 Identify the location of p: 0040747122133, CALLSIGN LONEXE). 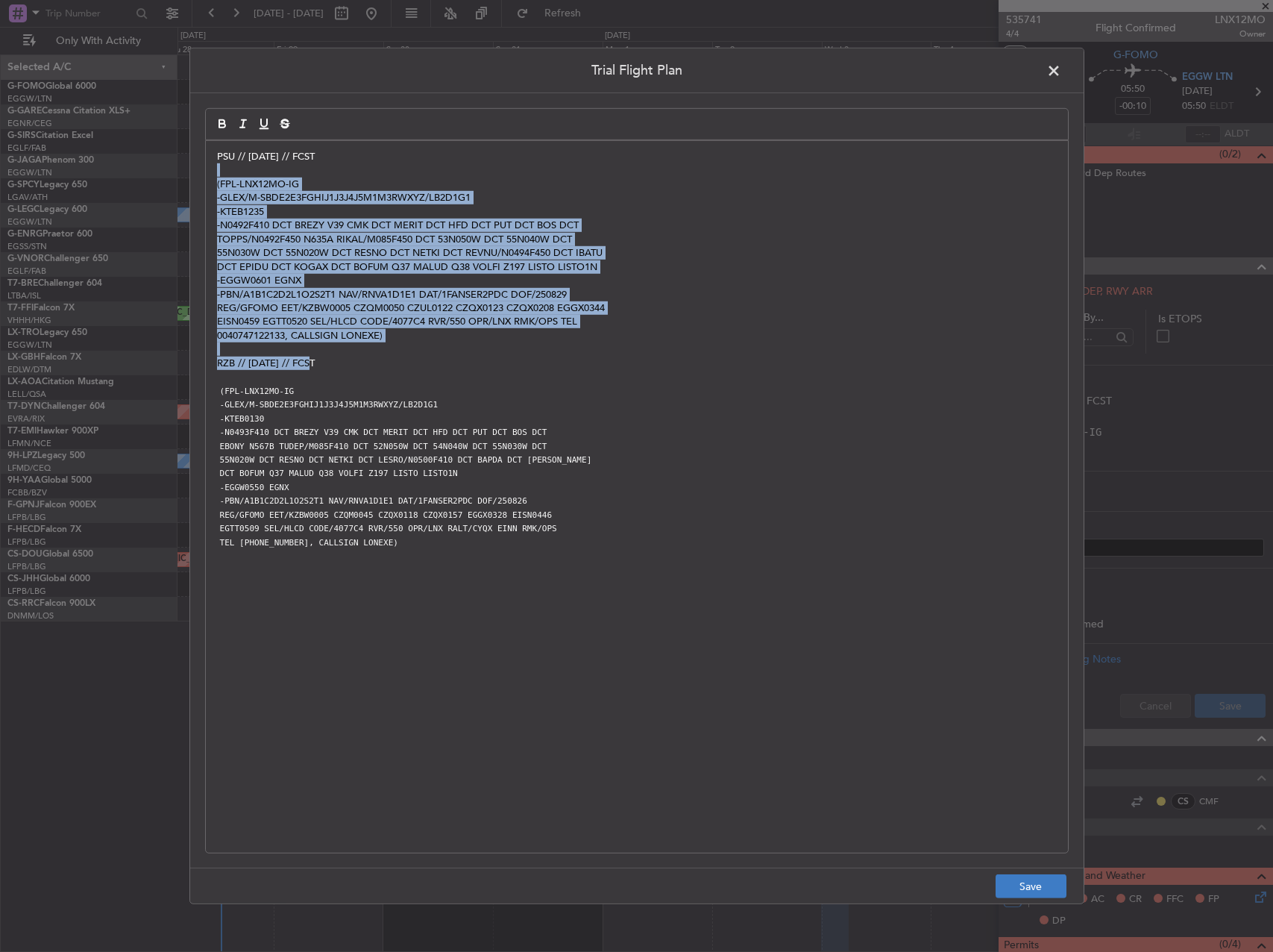
(636, 336).